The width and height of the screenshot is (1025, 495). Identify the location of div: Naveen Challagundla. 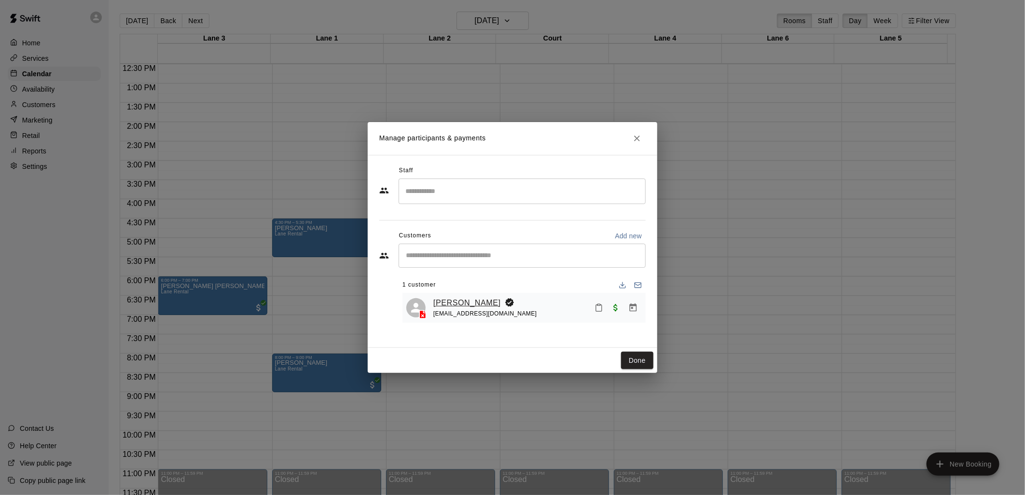
(416, 308).